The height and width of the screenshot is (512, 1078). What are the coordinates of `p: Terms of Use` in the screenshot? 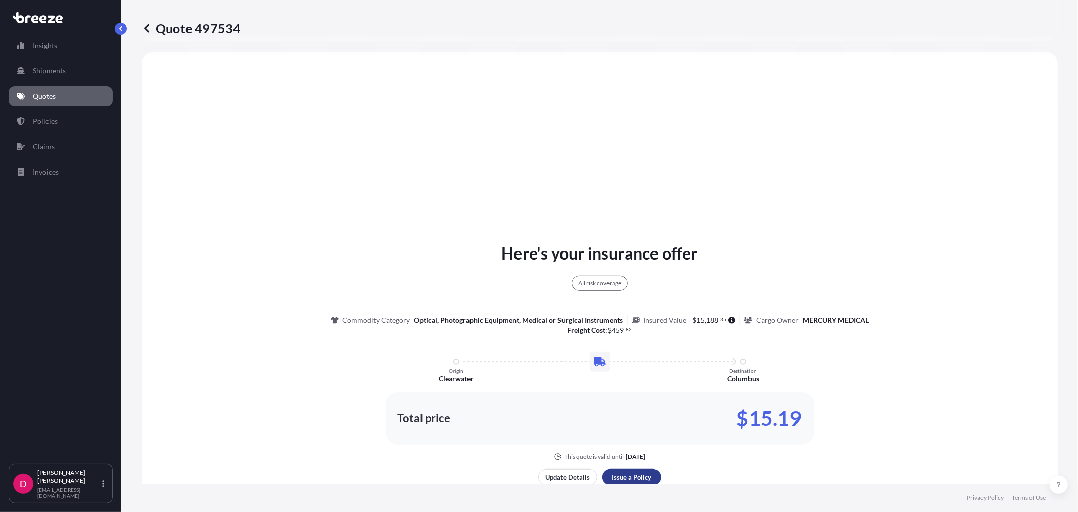 It's located at (1029, 497).